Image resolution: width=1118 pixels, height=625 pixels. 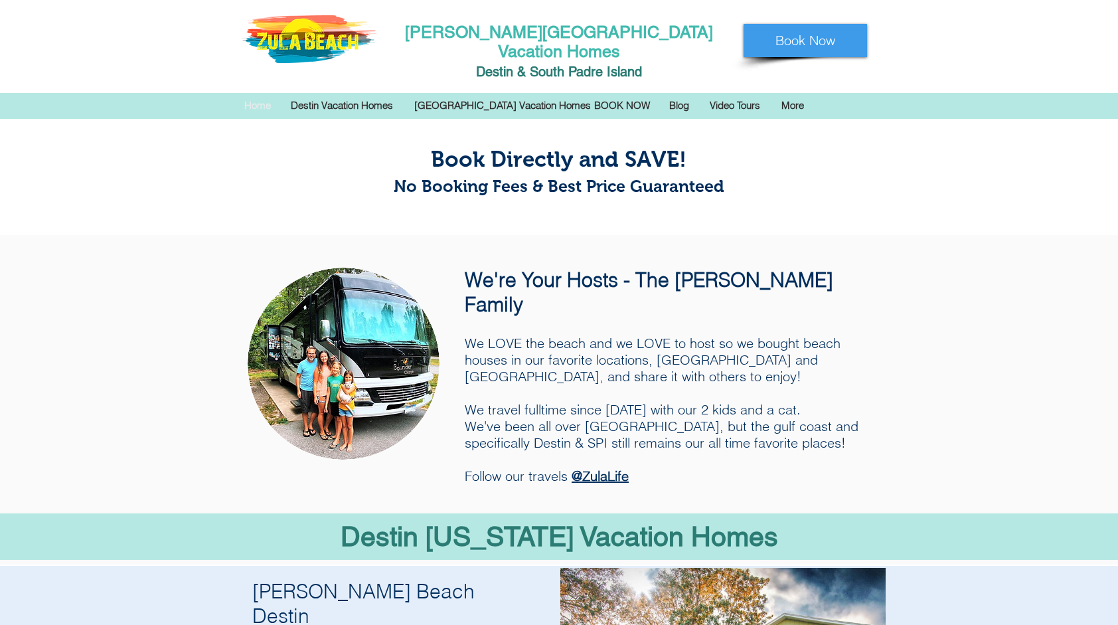 What do you see at coordinates (543, 72) in the screenshot?
I see `span: Destin & South Padre I` at bounding box center [543, 72].